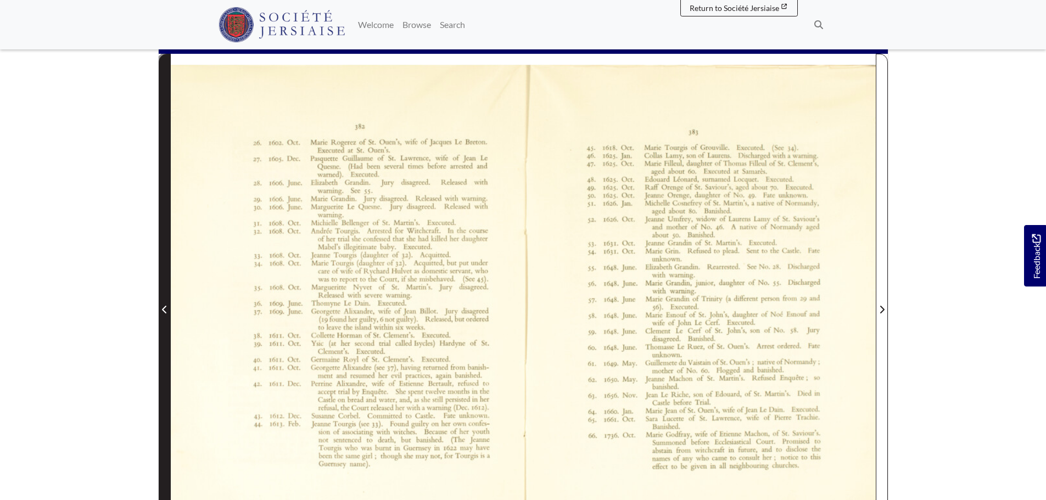 Image resolution: width=1046 pixels, height=500 pixels. What do you see at coordinates (282, 25) in the screenshot?
I see `a: Société Jersiaise logo` at bounding box center [282, 25].